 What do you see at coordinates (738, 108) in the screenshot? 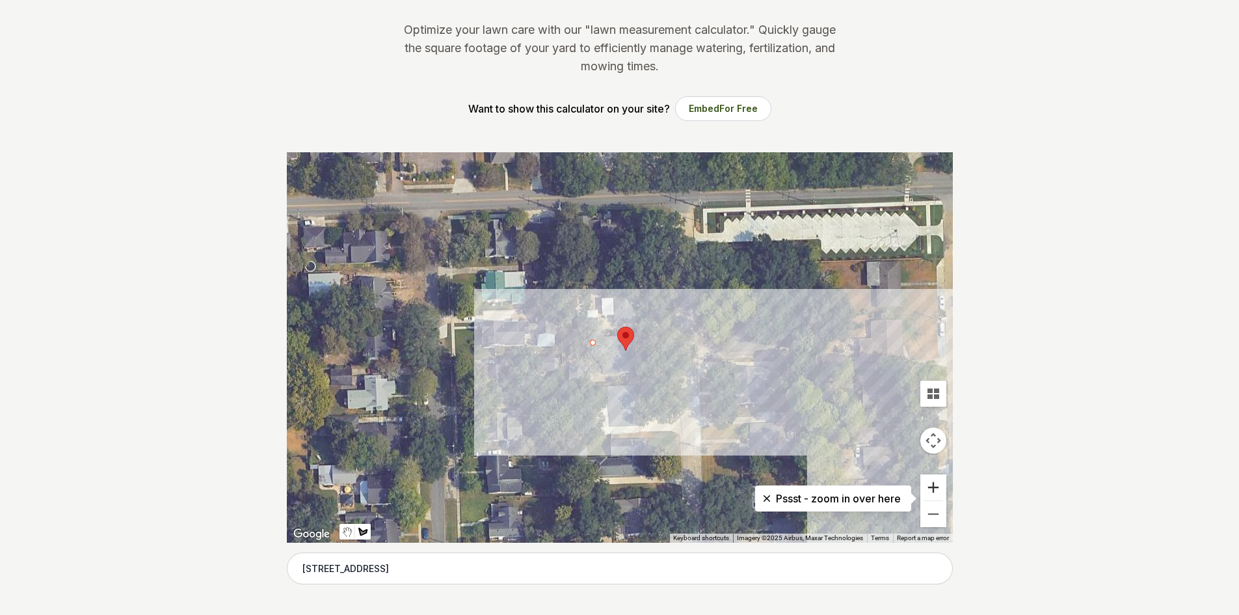
I see `span: For Free` at bounding box center [738, 108].